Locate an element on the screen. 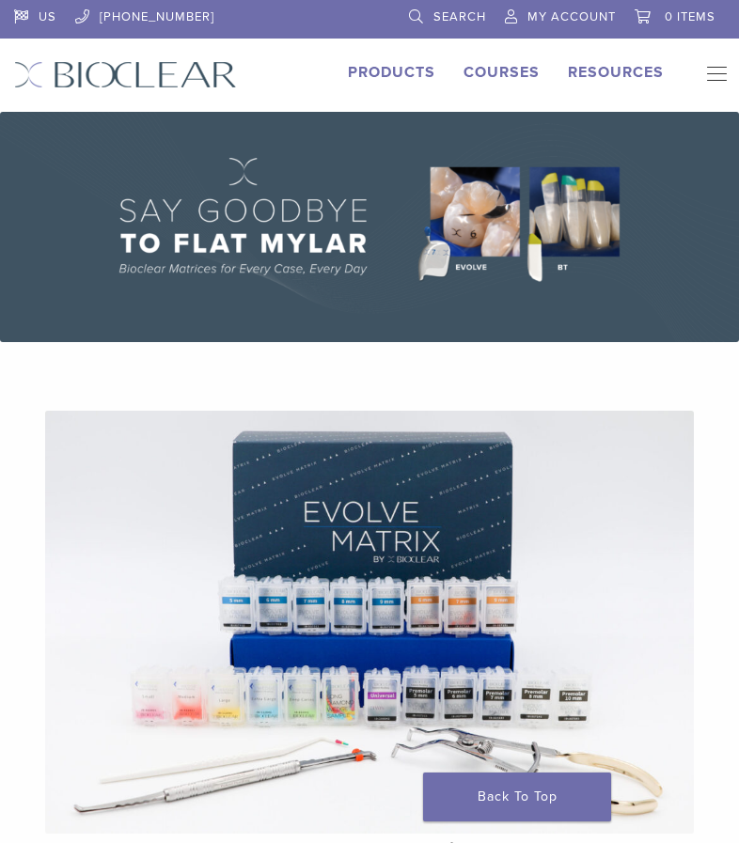 This screenshot has width=739, height=843. span: My Account is located at coordinates (572, 17).